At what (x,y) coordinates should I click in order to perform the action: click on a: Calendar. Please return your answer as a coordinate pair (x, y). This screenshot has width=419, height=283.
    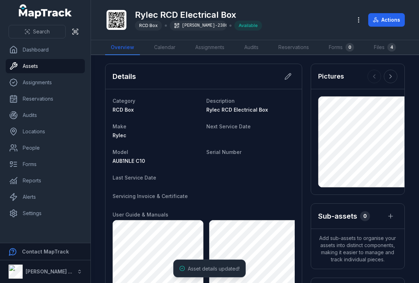
    Looking at the image, I should click on (165, 48).